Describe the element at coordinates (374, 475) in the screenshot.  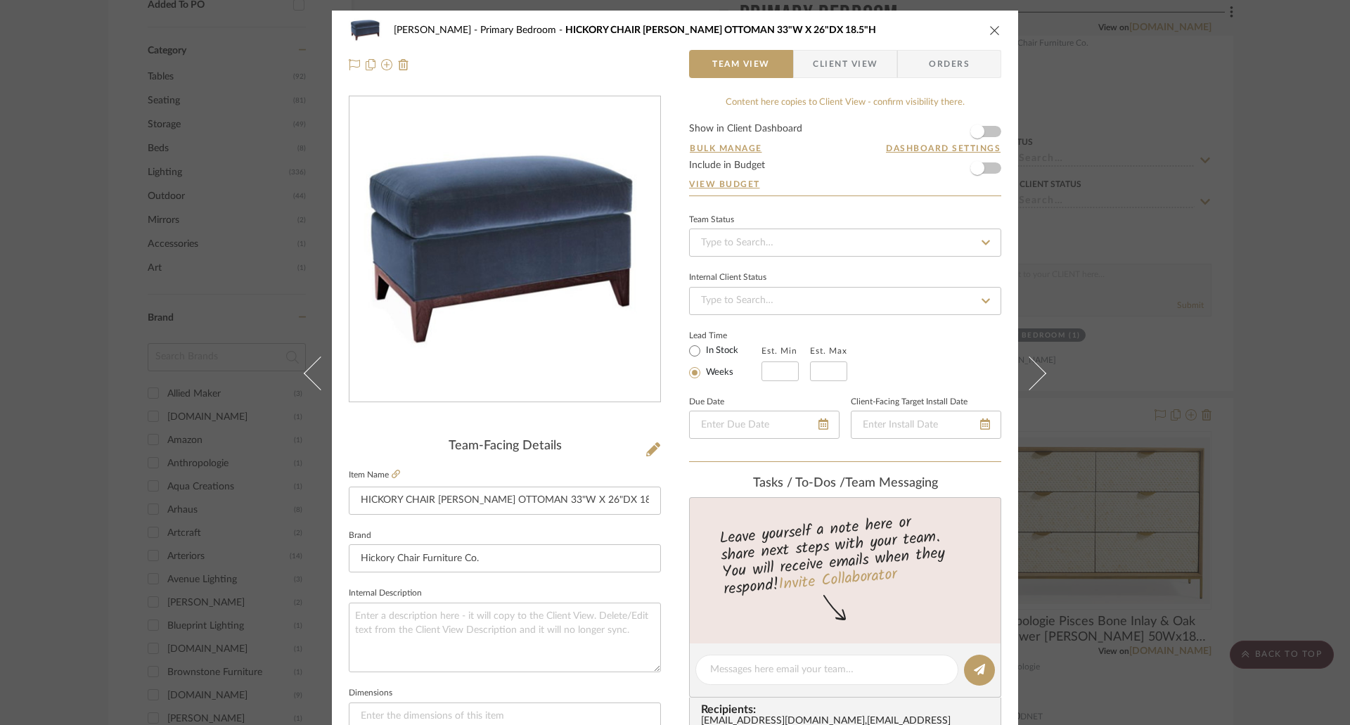
I see `label: Item Name` at that location.